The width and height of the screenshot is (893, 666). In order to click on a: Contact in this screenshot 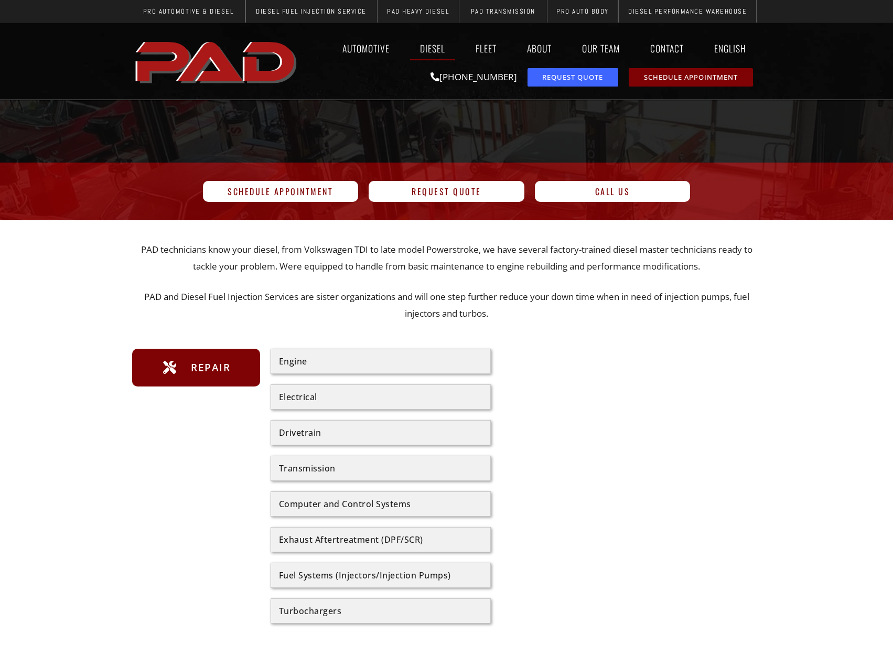, I will do `click(667, 48)`.